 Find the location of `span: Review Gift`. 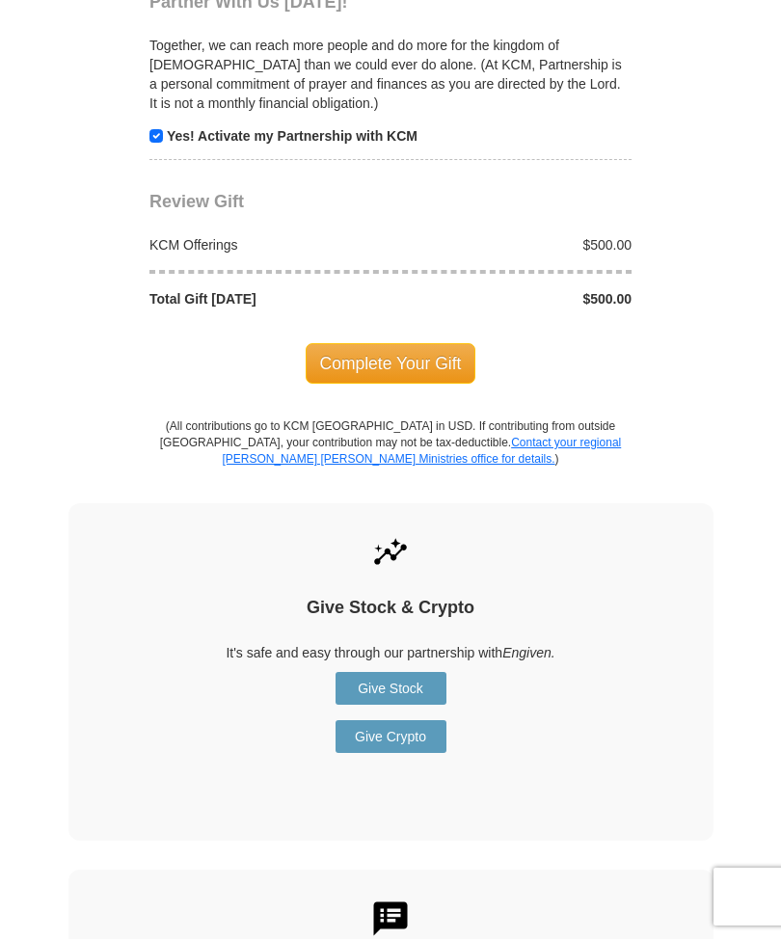

span: Review Gift is located at coordinates (197, 202).